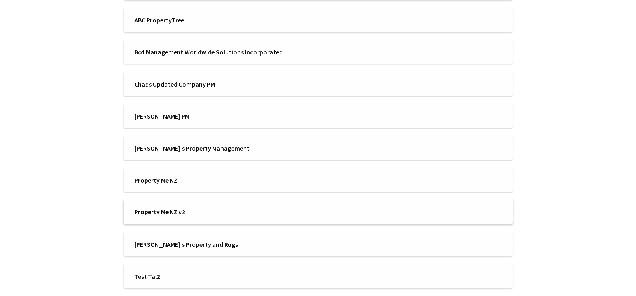  Describe the element at coordinates (318, 212) in the screenshot. I see `a: Property Me NZ v2` at that location.